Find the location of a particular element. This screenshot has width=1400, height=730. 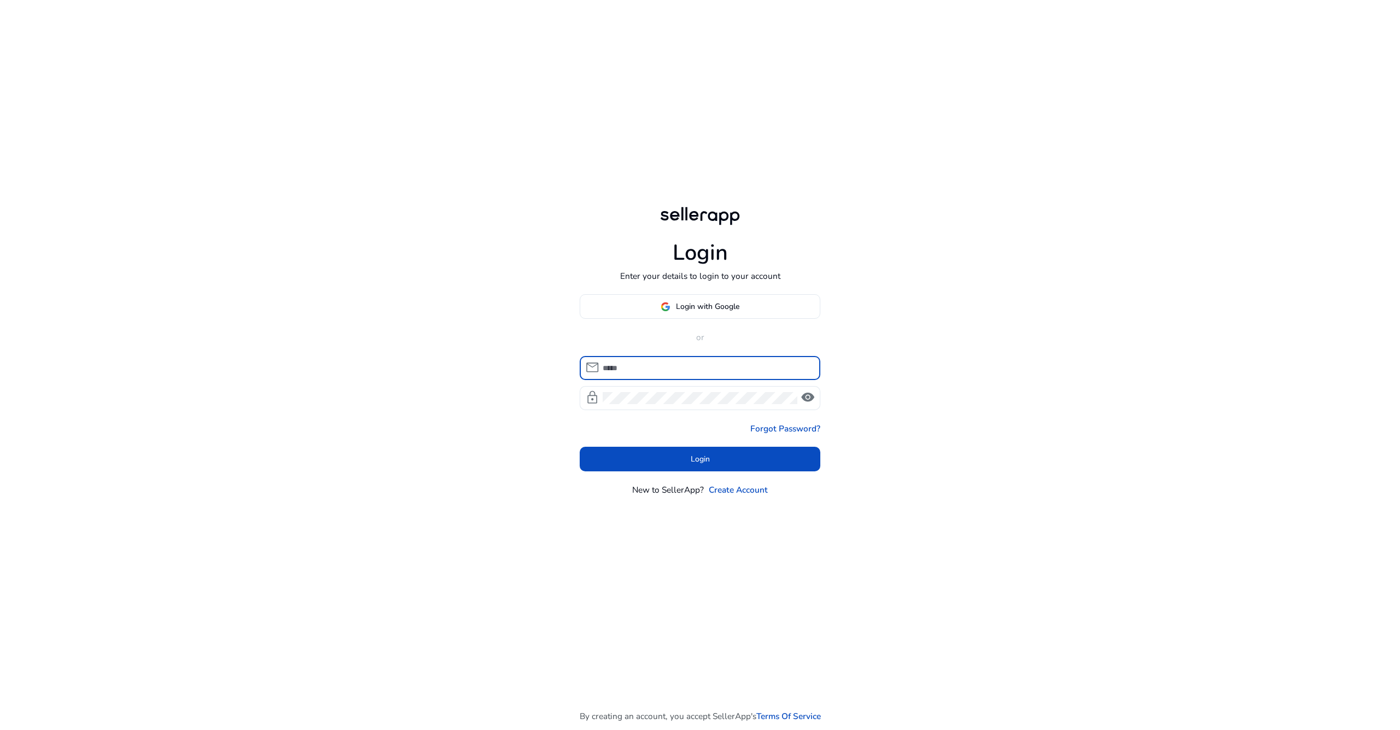

p: or is located at coordinates (700, 337).